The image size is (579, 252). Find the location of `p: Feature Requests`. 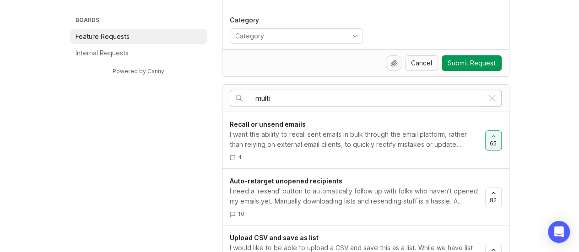

p: Feature Requests is located at coordinates (103, 37).